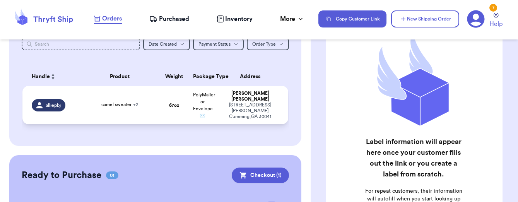 The height and width of the screenshot is (202, 518). I want to click on span: Handle, so click(41, 77).